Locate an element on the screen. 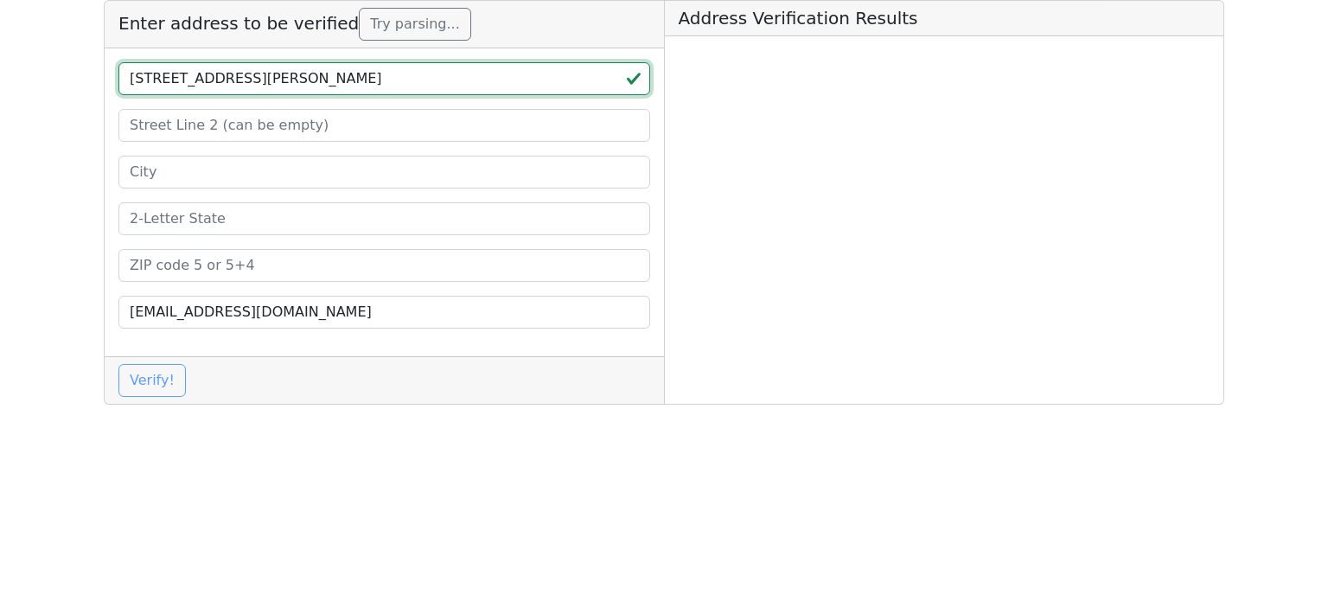 Image resolution: width=1328 pixels, height=601 pixels. input: Street Line 1 is located at coordinates (384, 79).